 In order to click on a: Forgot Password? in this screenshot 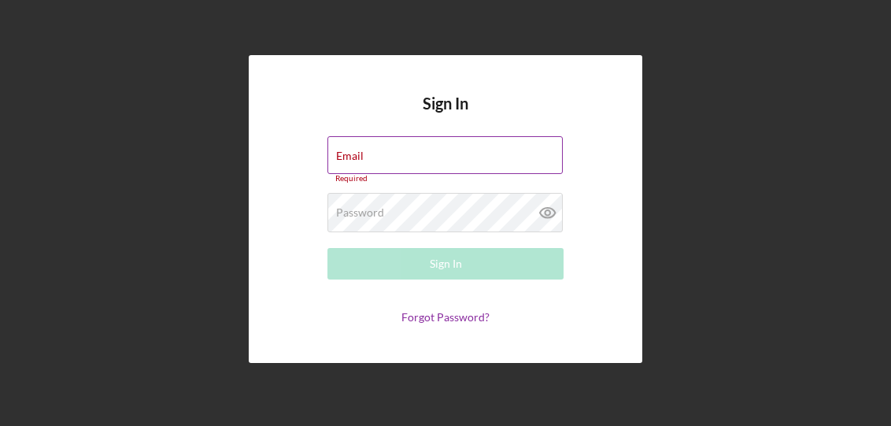, I will do `click(446, 317)`.